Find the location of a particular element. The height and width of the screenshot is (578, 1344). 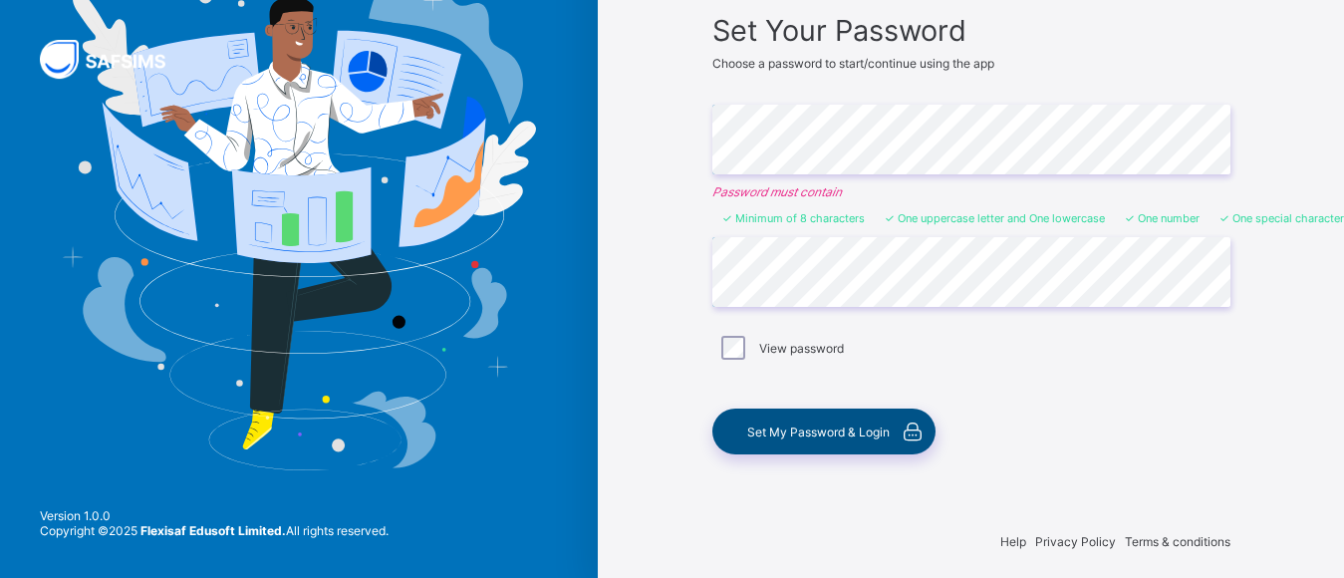

li: One uppercase letter and One lowercase is located at coordinates (994, 218).